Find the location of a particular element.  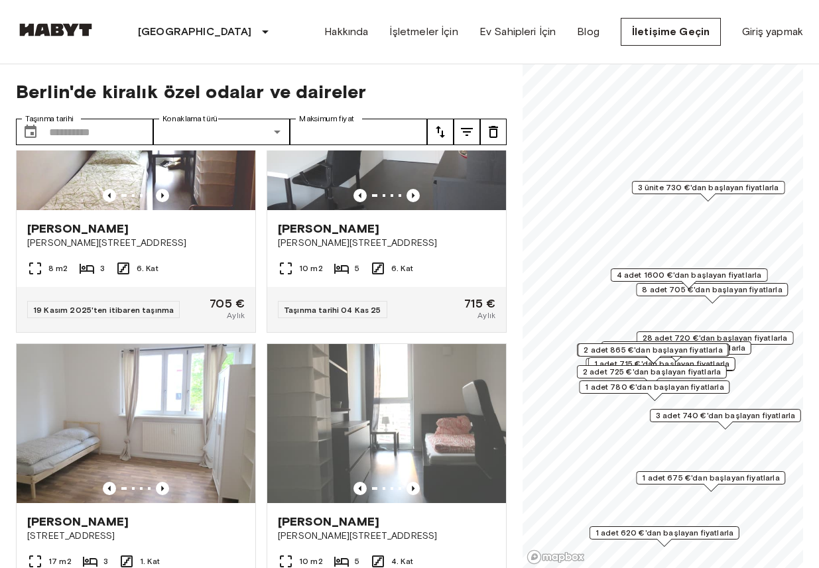

font: Maksimum fiyat is located at coordinates (326, 119).